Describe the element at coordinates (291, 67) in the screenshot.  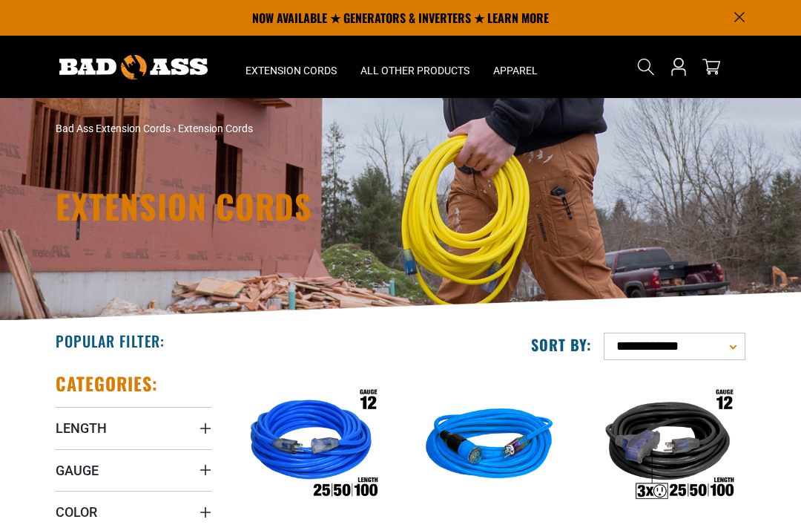
I see `summary: Extension Cords` at that location.